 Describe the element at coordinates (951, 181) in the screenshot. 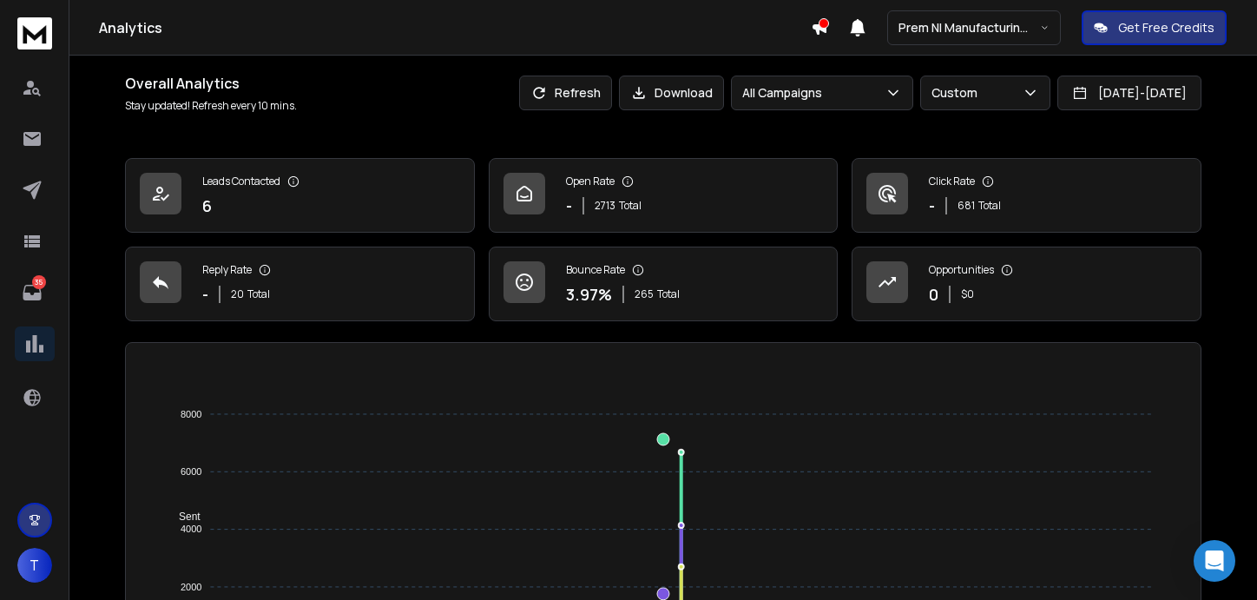

I see `p: Click Rate` at that location.